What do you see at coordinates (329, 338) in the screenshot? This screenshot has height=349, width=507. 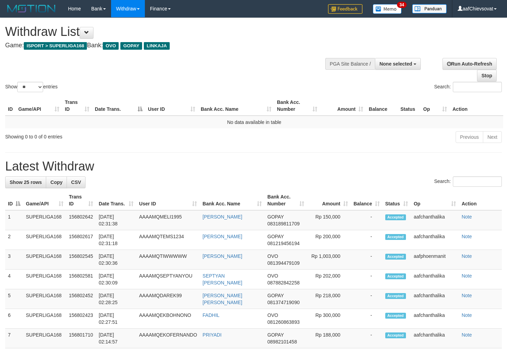 I see `td: Rp 188,000` at bounding box center [329, 338].